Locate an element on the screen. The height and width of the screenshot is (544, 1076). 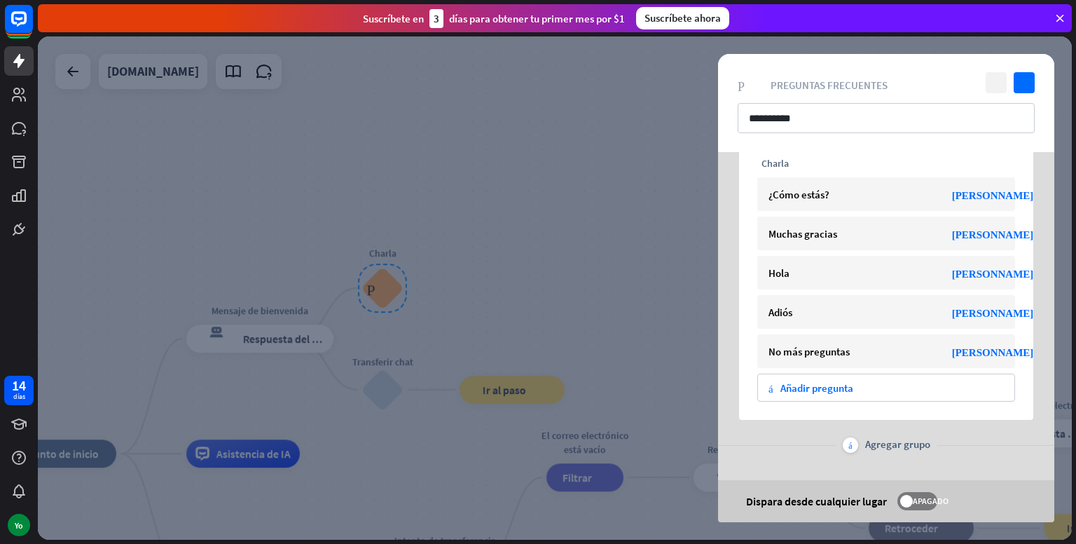
font: No más preguntas is located at coordinates (809, 351).